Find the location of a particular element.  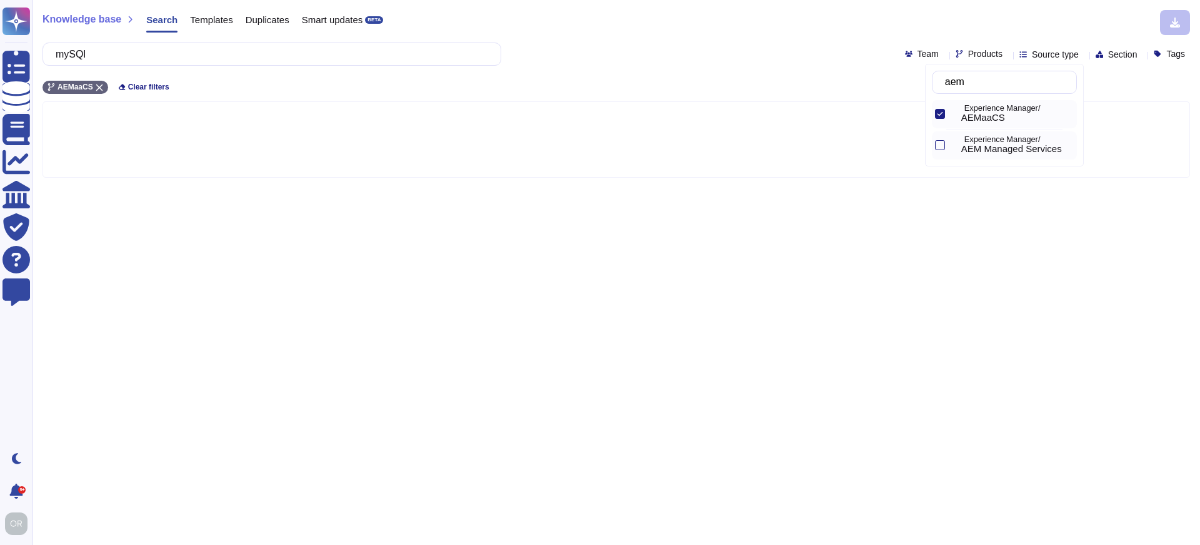

div: BETA is located at coordinates (374, 20).